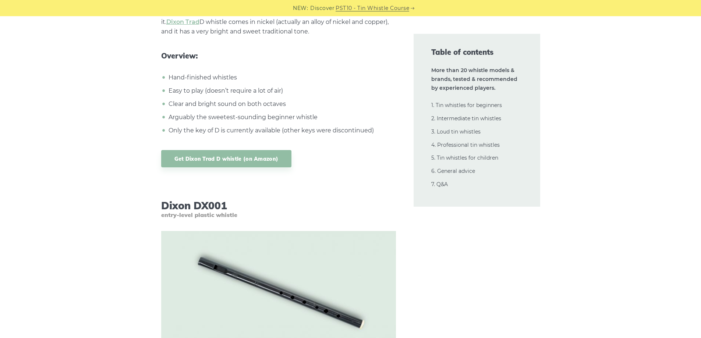 The height and width of the screenshot is (338, 701). Describe the element at coordinates (279, 209) in the screenshot. I see `h3: Dixon DX001` at that location.